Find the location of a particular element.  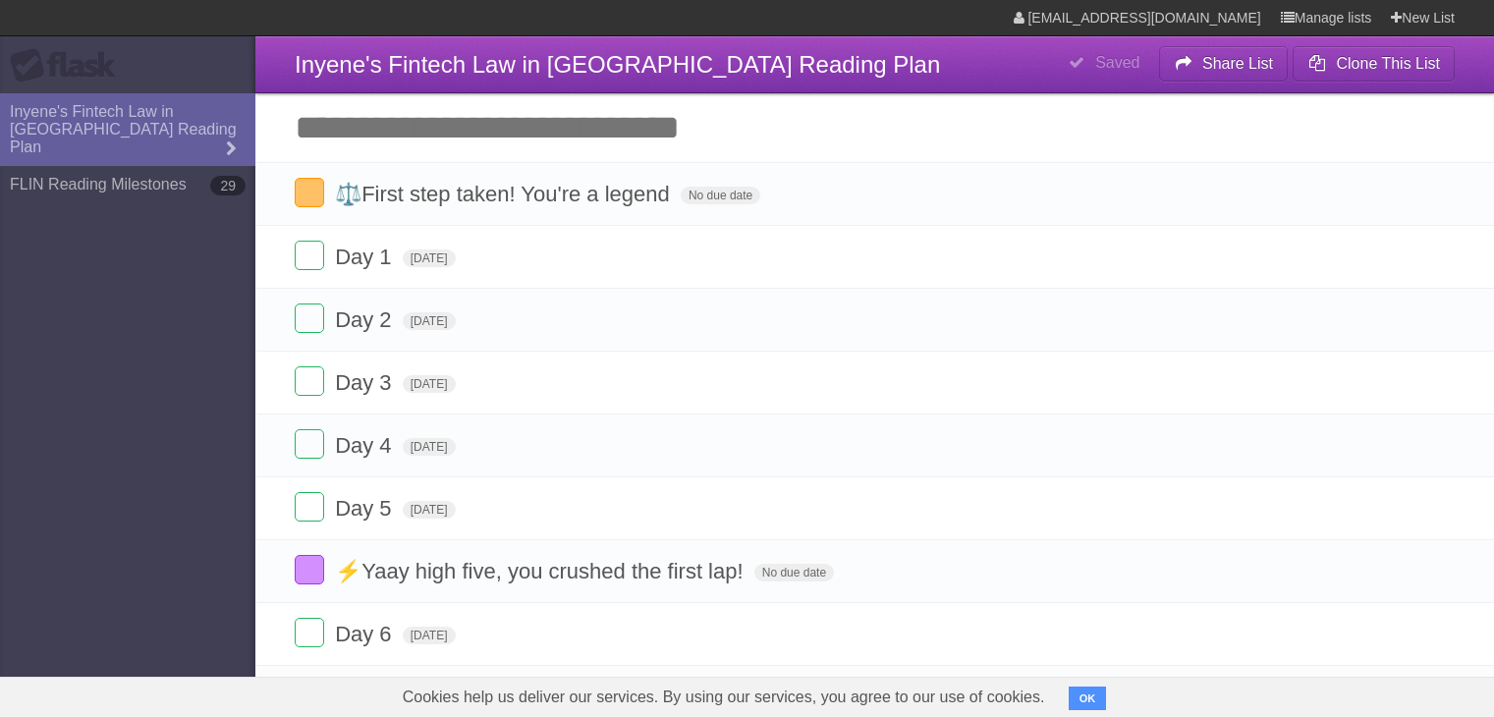

span: Cookies help us deliver our services. By using our services, you agree to our use of cookies. is located at coordinates (724, 697).